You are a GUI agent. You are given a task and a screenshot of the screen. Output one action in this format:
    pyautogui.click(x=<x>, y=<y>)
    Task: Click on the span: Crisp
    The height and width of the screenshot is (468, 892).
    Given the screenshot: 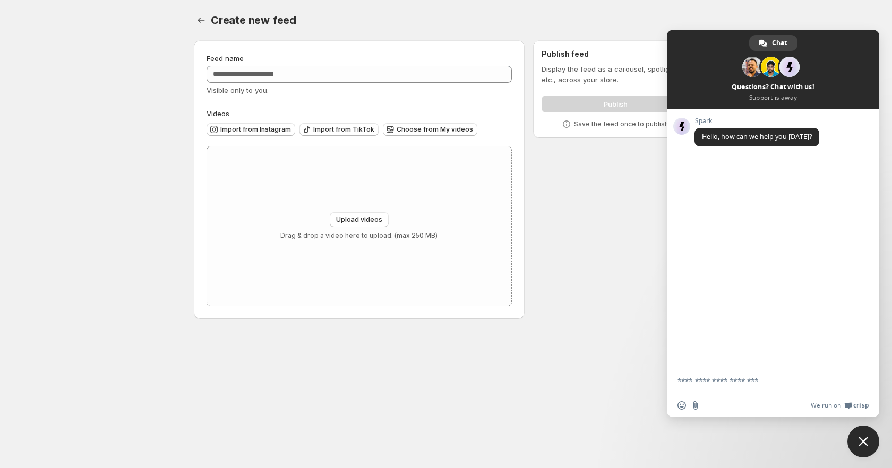 What is the action you would take?
    pyautogui.click(x=860, y=406)
    